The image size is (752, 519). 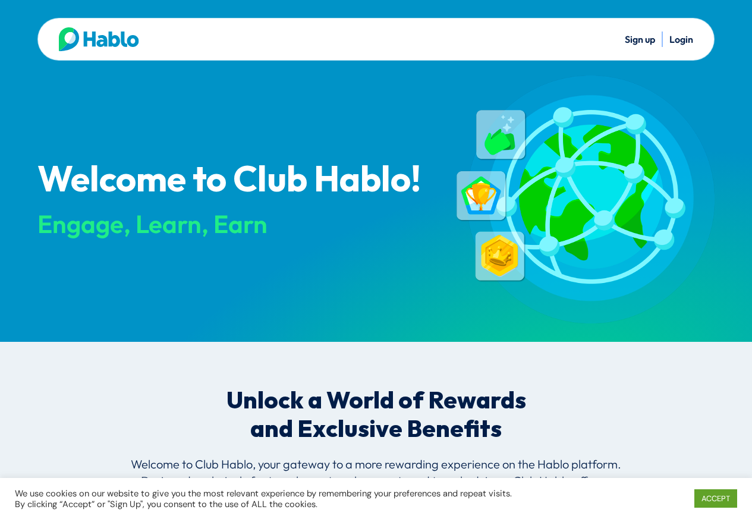 What do you see at coordinates (236, 181) in the screenshot?
I see `p: Welcome to Club Hablo!` at bounding box center [236, 181].